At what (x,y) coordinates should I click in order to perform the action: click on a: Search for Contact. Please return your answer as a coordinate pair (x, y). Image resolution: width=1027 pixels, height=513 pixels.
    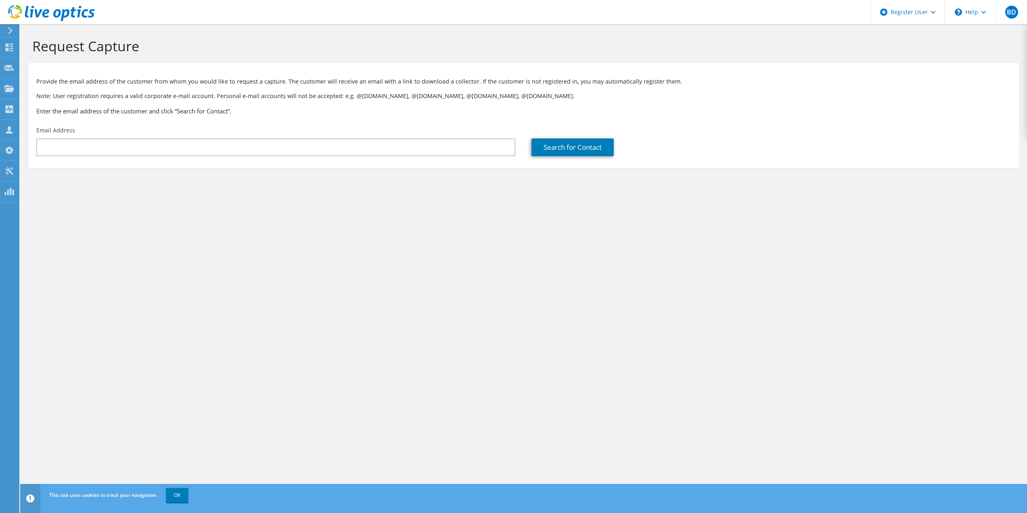
    Looking at the image, I should click on (573, 147).